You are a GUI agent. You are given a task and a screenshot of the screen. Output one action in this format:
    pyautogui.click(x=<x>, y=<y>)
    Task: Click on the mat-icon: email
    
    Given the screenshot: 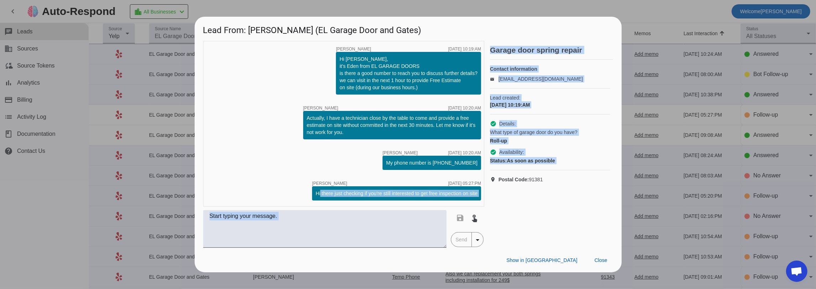 What is the action you would take?
    pyautogui.click(x=494, y=79)
    